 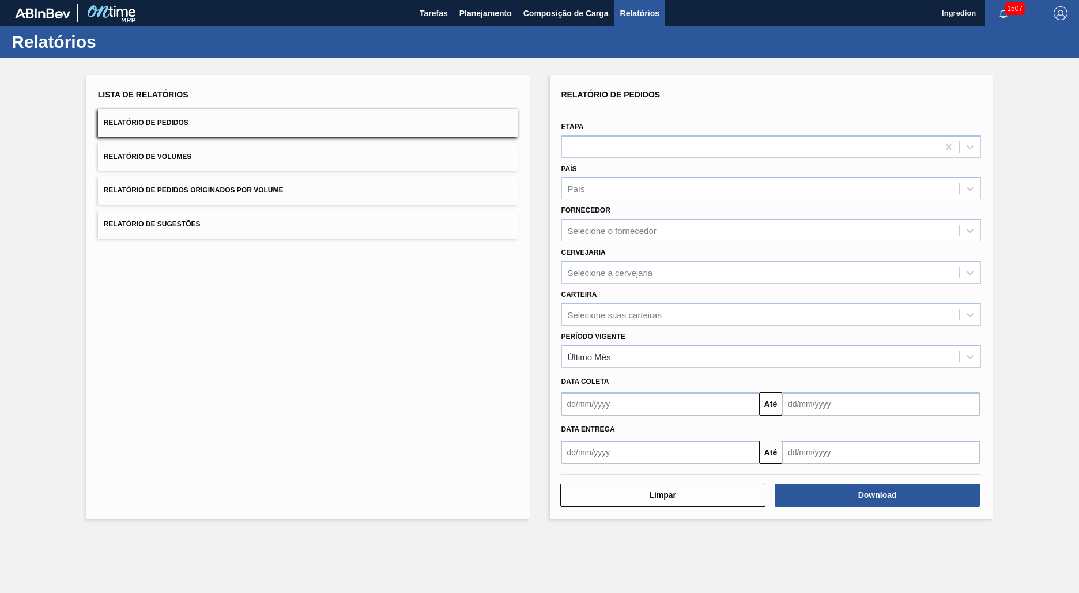 What do you see at coordinates (877, 495) in the screenshot?
I see `button: Download` at bounding box center [877, 495].